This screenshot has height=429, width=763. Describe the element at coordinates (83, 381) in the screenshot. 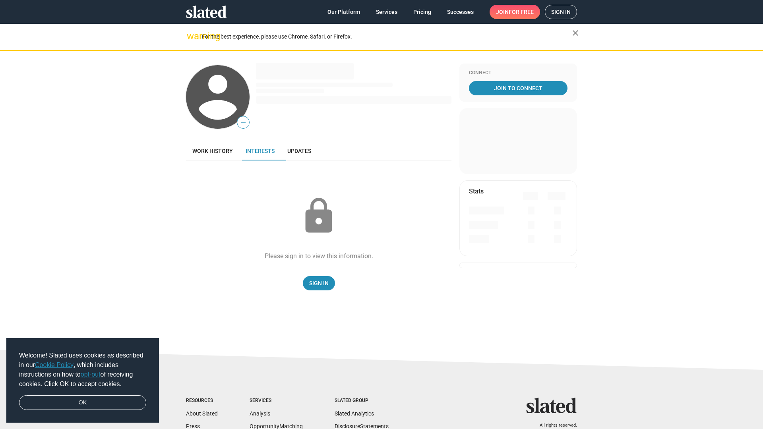

I see `div: cookieconsent` at that location.